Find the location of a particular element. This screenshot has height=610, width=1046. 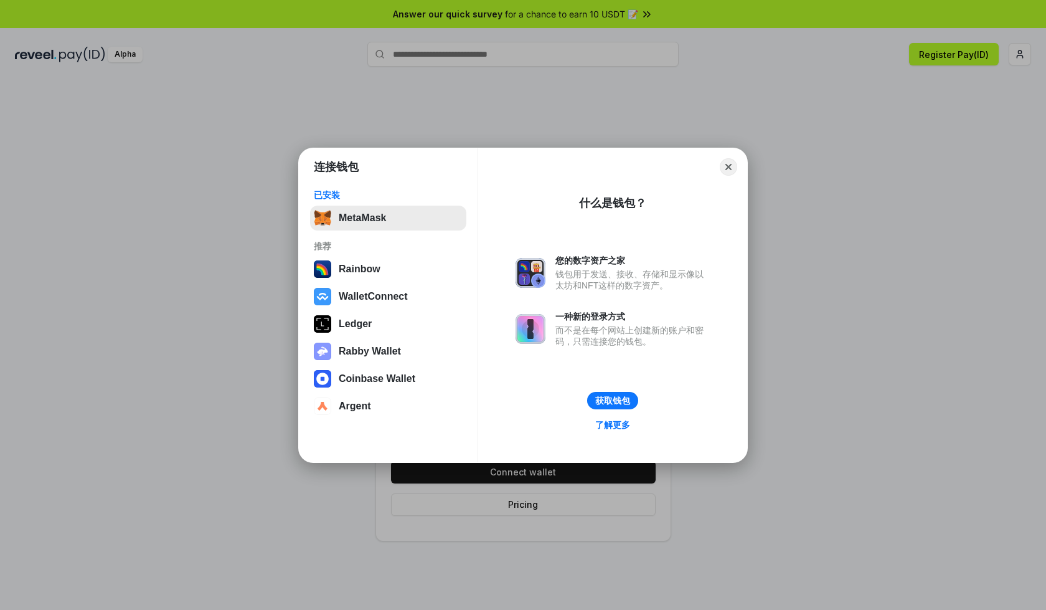

div: Coinbase Wallet is located at coordinates (377, 379).